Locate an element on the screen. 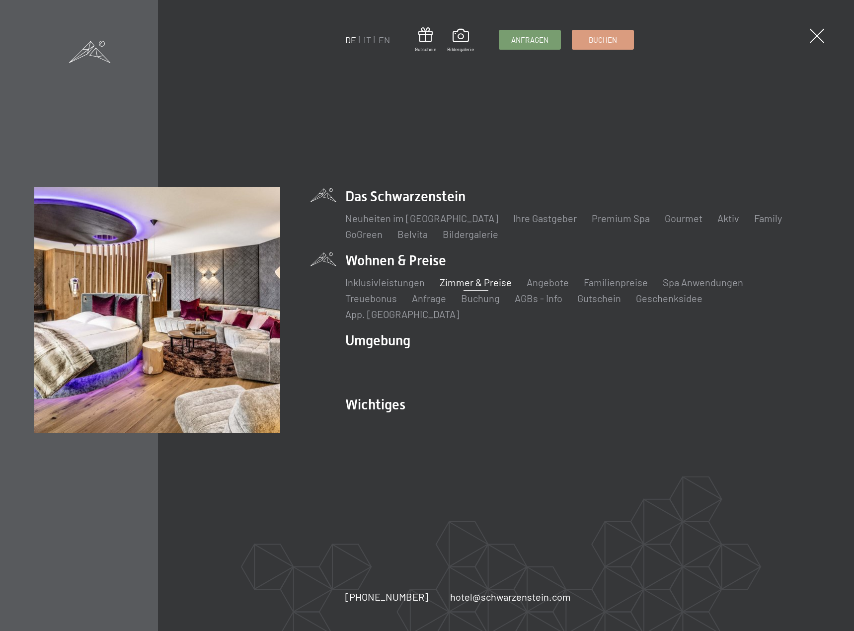  a: Aktiv is located at coordinates (728, 218).